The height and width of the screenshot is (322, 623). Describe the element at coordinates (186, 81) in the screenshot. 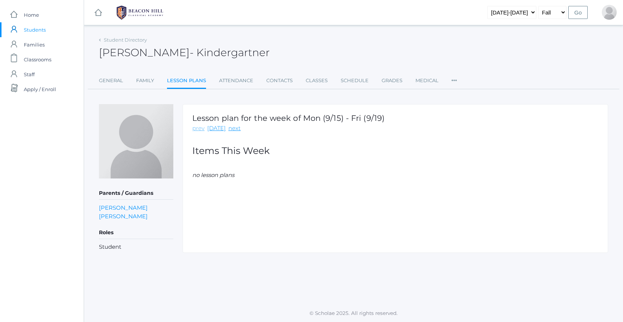

I see `a: Lesson Plans` at that location.